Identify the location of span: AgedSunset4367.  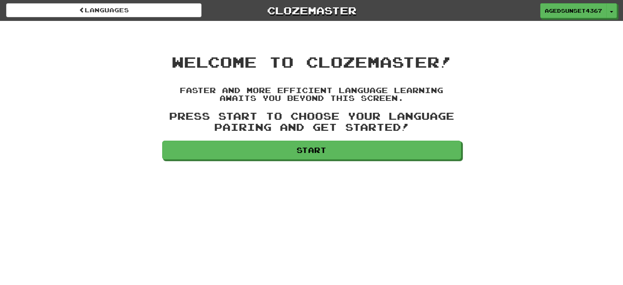
(574, 11).